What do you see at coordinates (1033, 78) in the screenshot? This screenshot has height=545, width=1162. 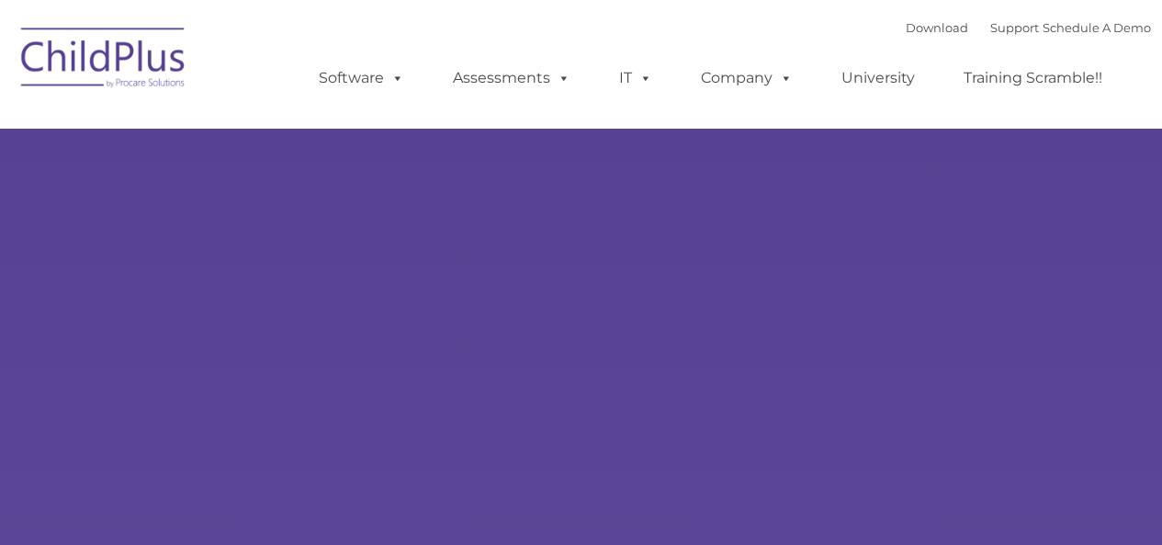 I see `a: Training Scramble!!` at bounding box center [1033, 78].